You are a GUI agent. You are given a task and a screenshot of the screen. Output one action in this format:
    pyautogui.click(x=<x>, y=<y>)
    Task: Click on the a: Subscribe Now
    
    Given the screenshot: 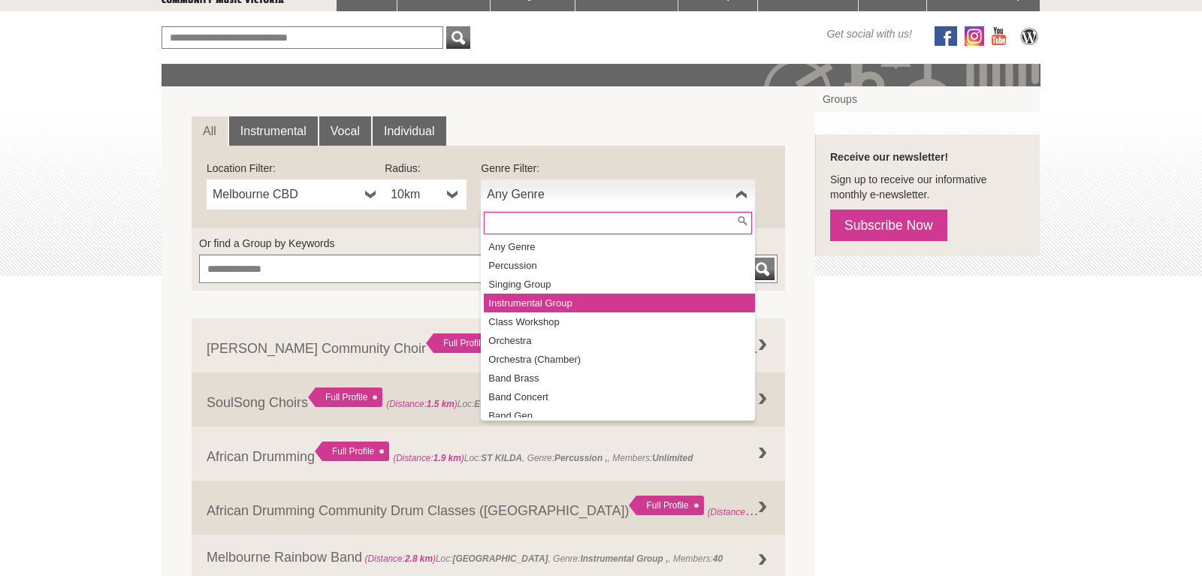 What is the action you would take?
    pyautogui.click(x=889, y=225)
    